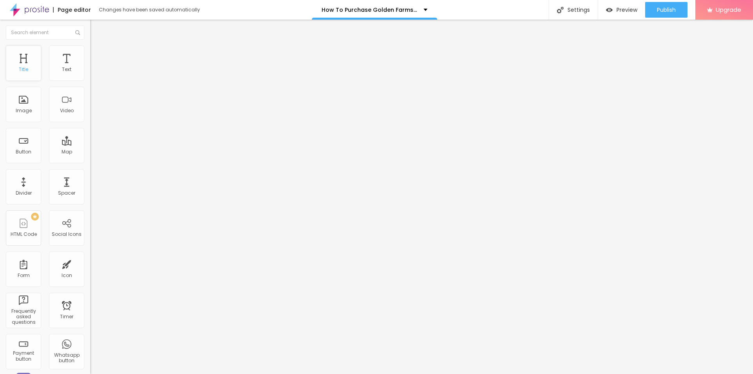 The height and width of the screenshot is (374, 753). Describe the element at coordinates (24, 193) in the screenshot. I see `div: Divider` at that location.